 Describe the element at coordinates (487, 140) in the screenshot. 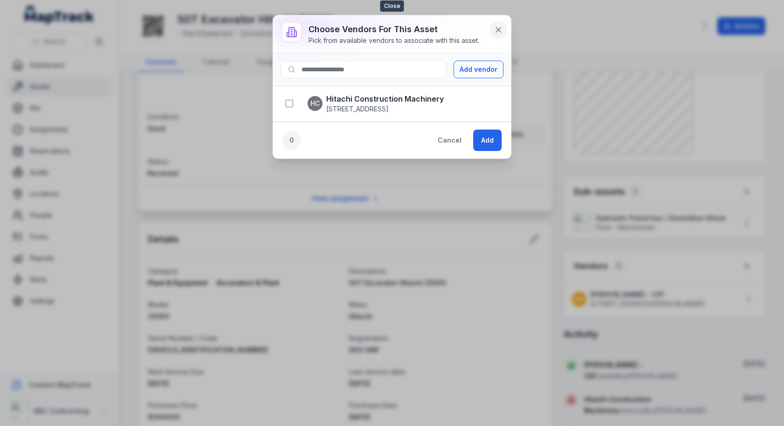

I see `button: Add` at that location.